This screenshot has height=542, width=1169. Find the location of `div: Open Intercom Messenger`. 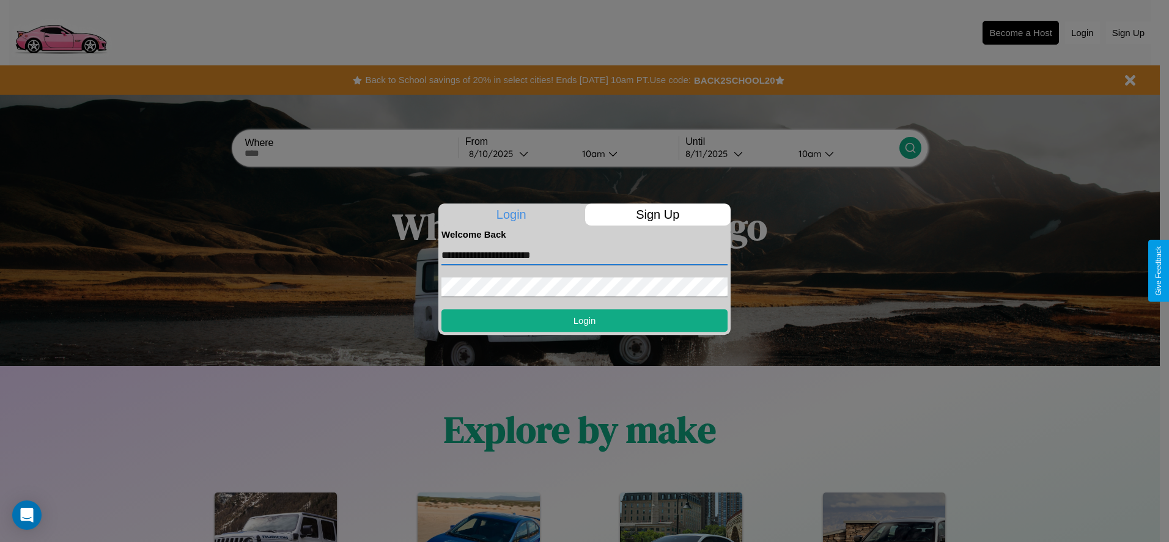

div: Open Intercom Messenger is located at coordinates (27, 516).